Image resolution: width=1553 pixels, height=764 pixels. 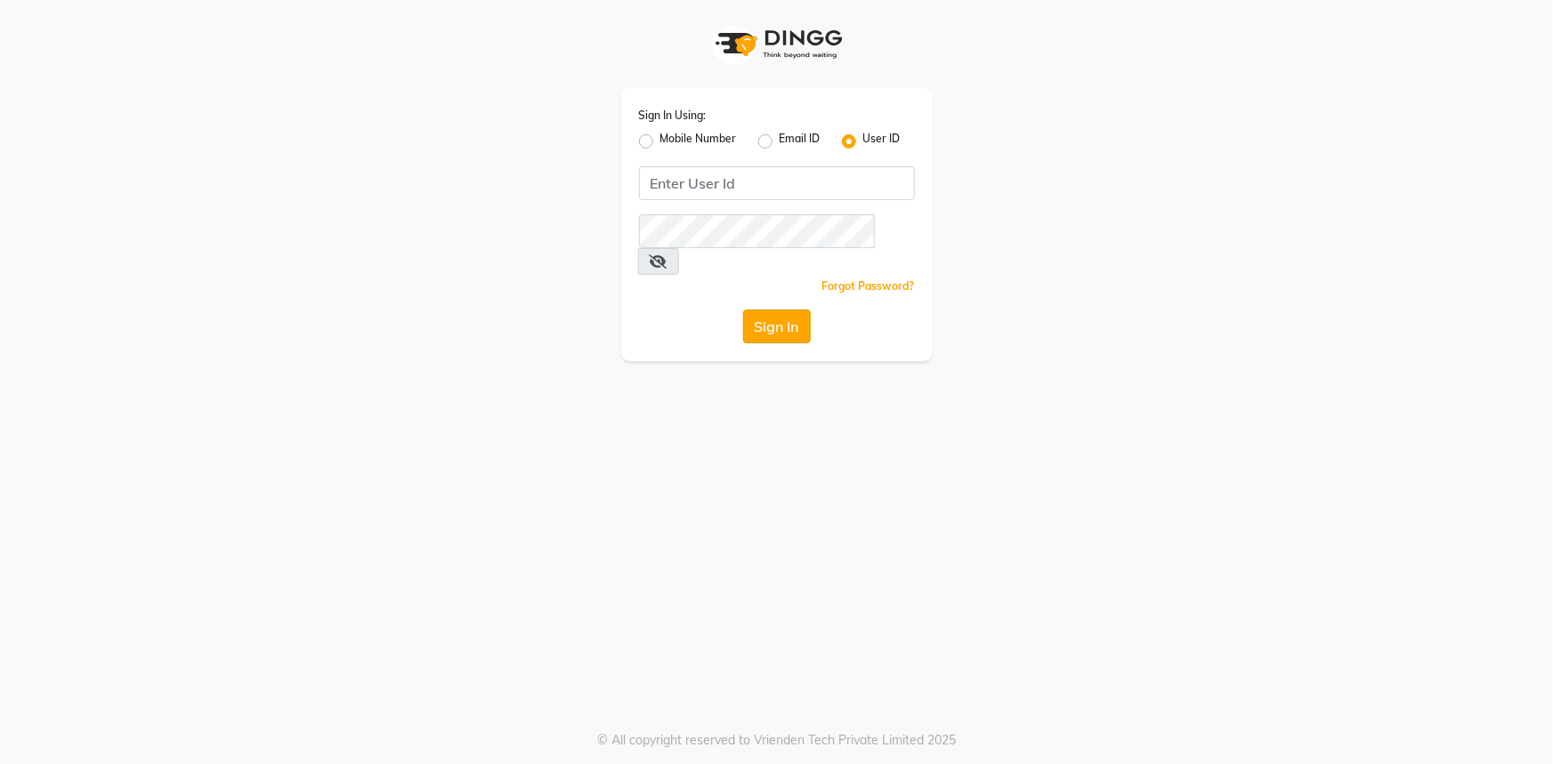 I want to click on label: Email ID, so click(x=800, y=141).